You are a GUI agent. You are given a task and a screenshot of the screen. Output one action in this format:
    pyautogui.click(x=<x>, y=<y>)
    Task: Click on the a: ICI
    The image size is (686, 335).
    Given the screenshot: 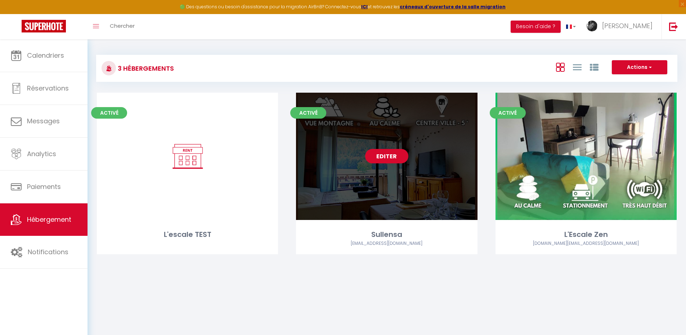 What is the action you would take?
    pyautogui.click(x=365, y=6)
    